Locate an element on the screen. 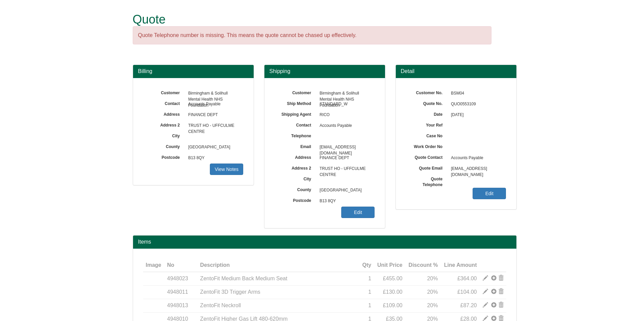 The image size is (639, 321). span: £104.00 is located at coordinates (467, 292).